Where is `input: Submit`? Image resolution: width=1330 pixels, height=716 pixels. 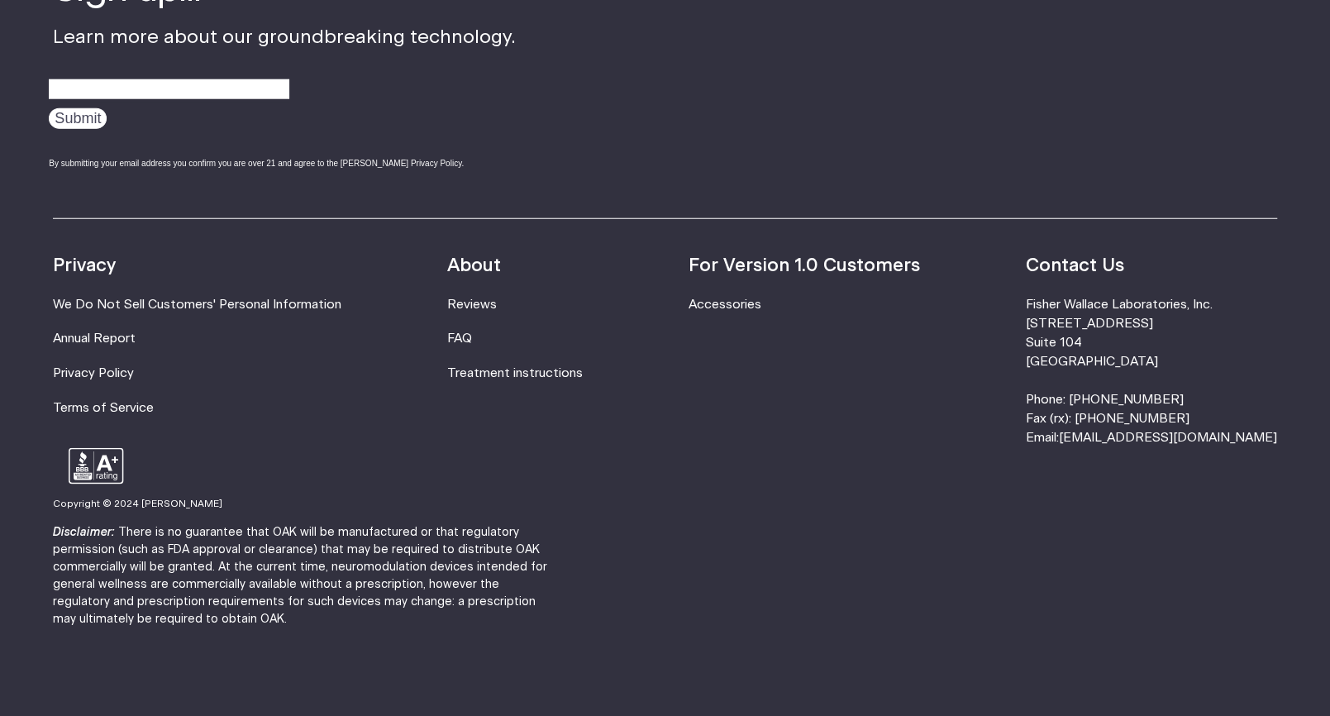
input: Submit is located at coordinates (78, 118).